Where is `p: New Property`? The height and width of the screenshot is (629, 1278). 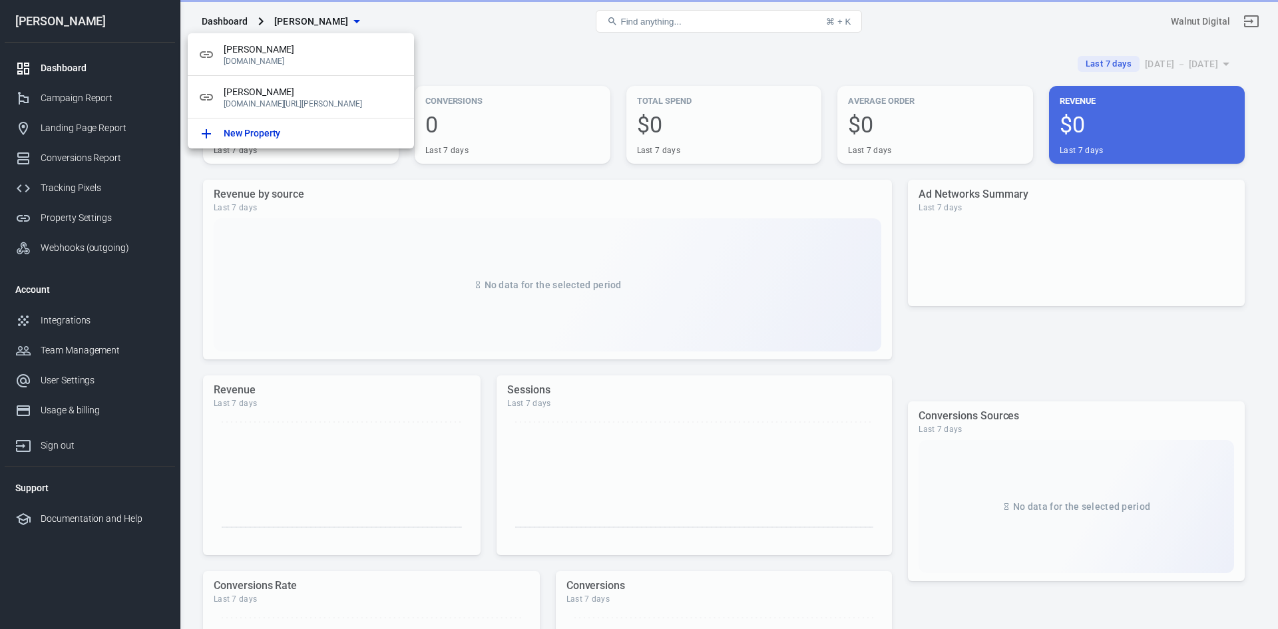 p: New Property is located at coordinates (252, 133).